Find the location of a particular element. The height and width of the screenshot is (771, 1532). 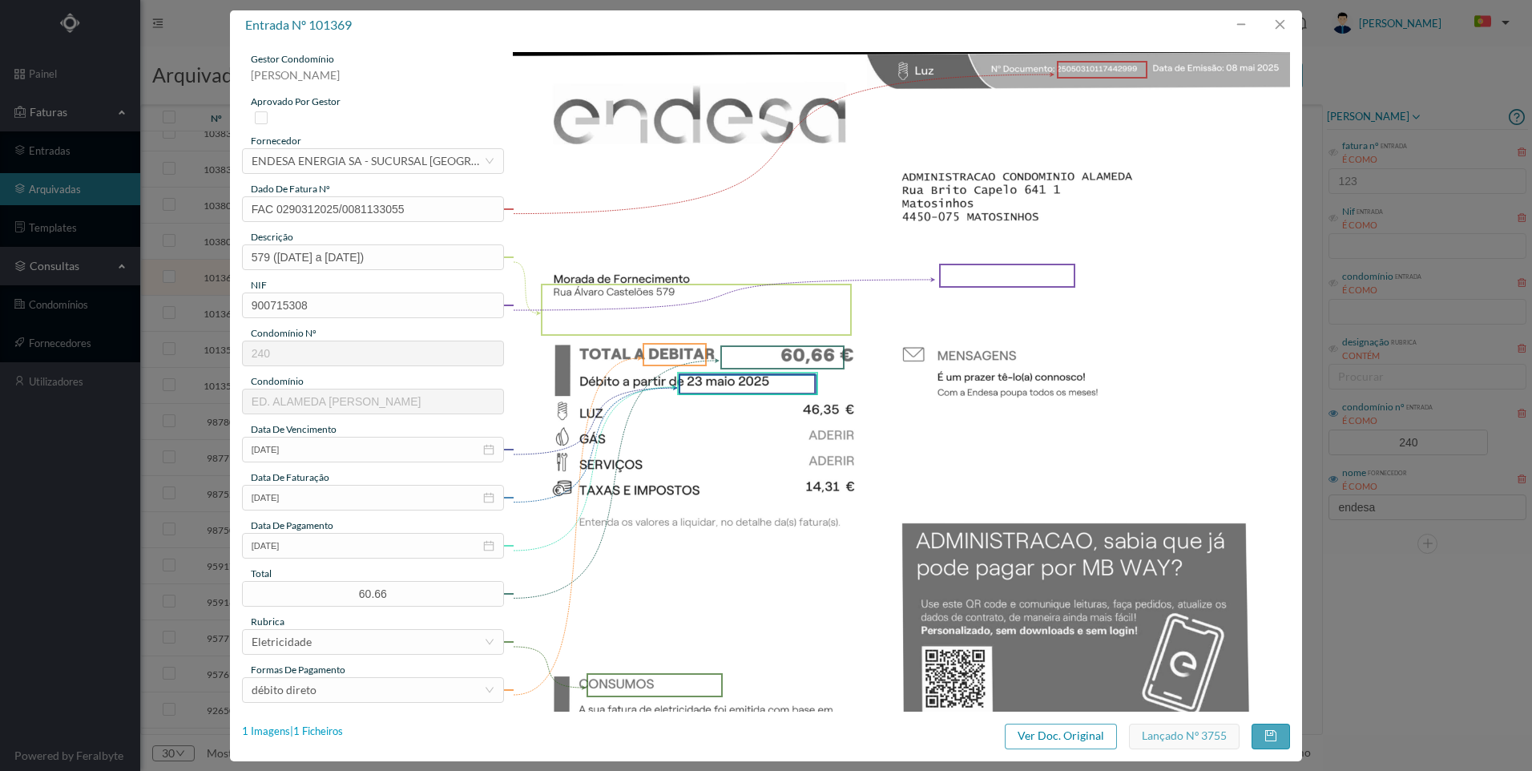

span: dado de fatura nº is located at coordinates (290, 188).